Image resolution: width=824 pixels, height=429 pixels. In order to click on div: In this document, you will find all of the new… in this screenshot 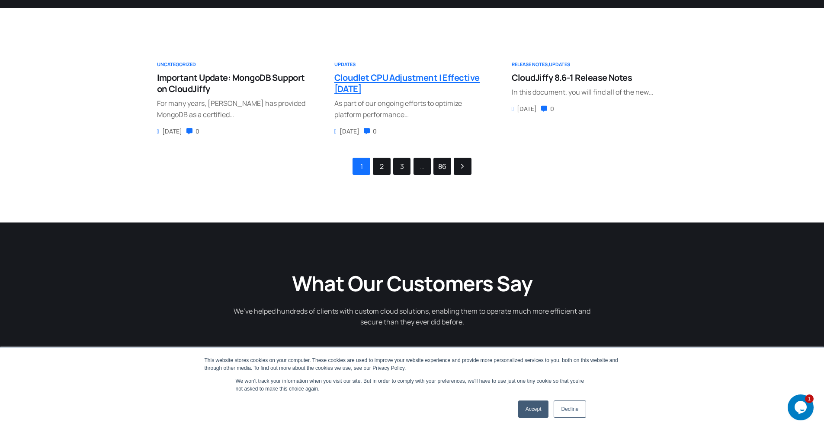, I will do `click(582, 93)`.